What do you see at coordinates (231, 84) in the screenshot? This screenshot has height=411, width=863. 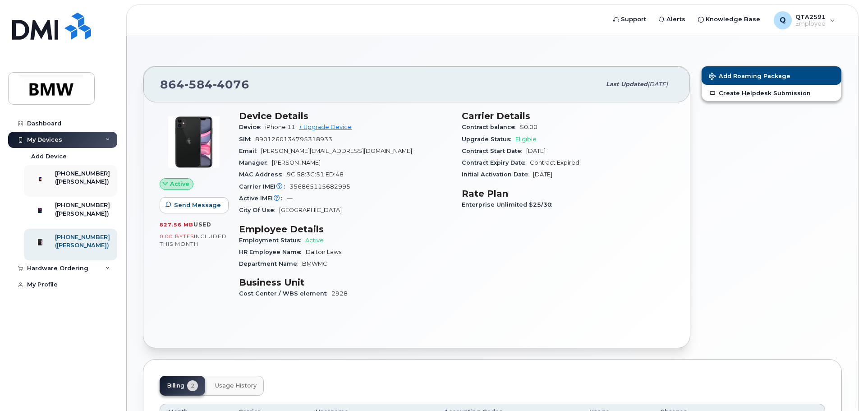 I see `span: 4076` at bounding box center [231, 84].